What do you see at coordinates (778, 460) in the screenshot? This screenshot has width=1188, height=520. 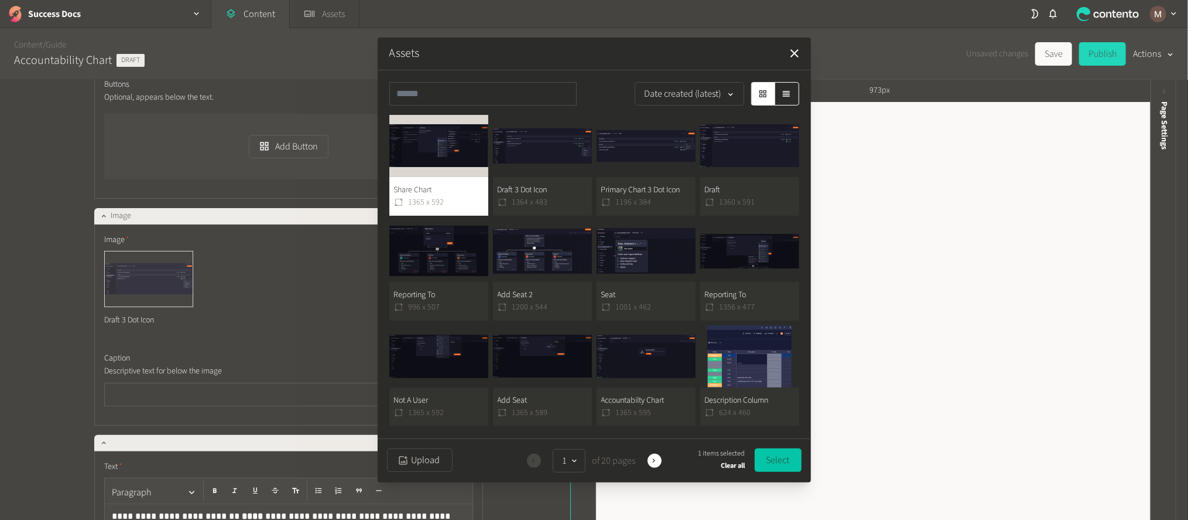 I see `button: Select` at bounding box center [778, 460].